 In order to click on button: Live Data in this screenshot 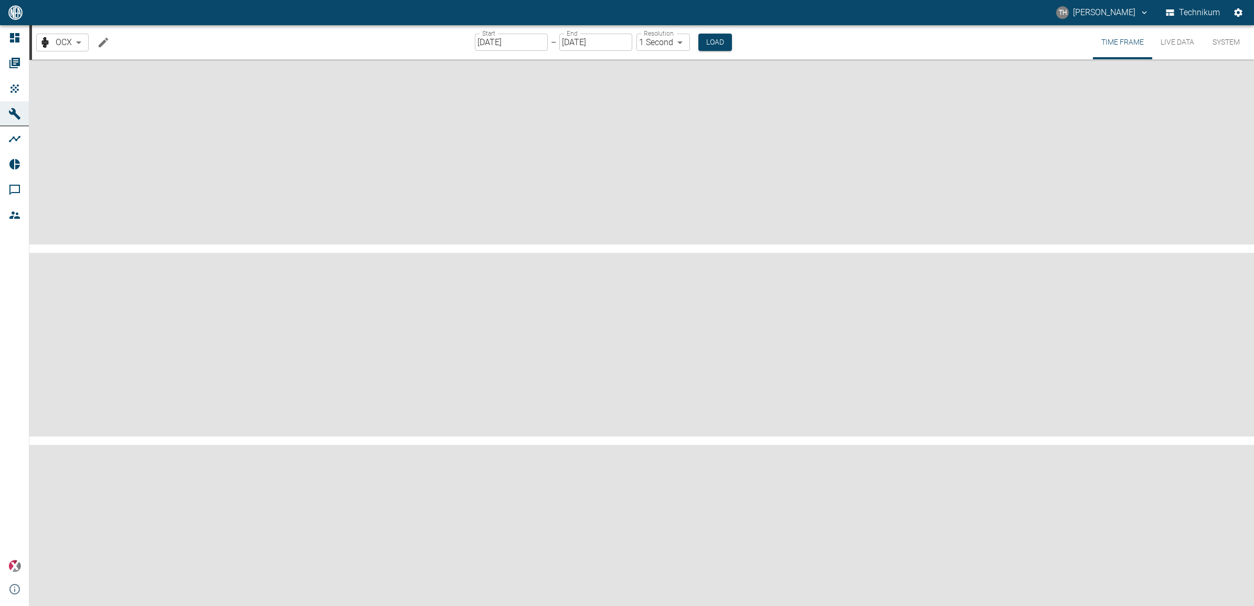, I will do `click(1178, 42)`.